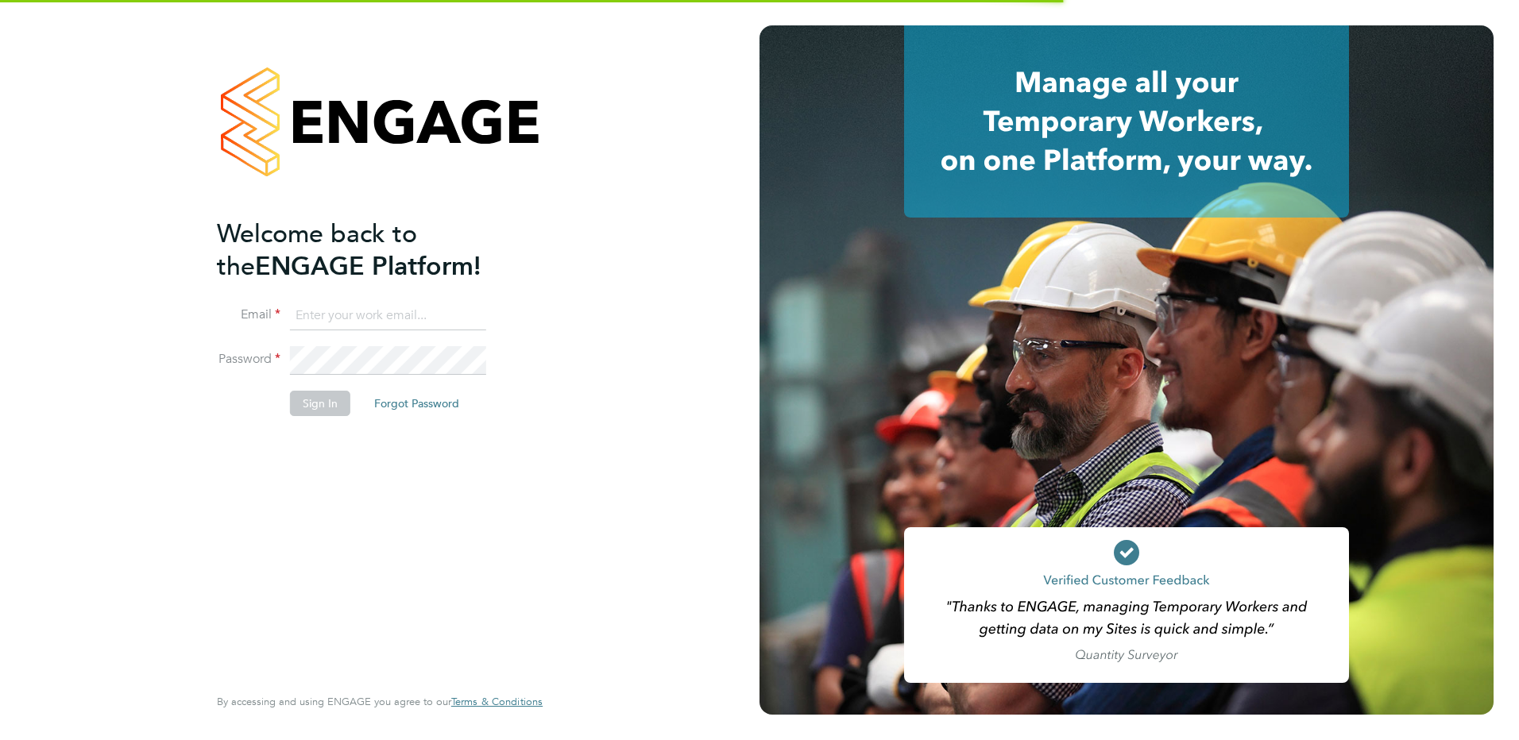  Describe the element at coordinates (416, 404) in the screenshot. I see `button: Forgot Password` at that location.